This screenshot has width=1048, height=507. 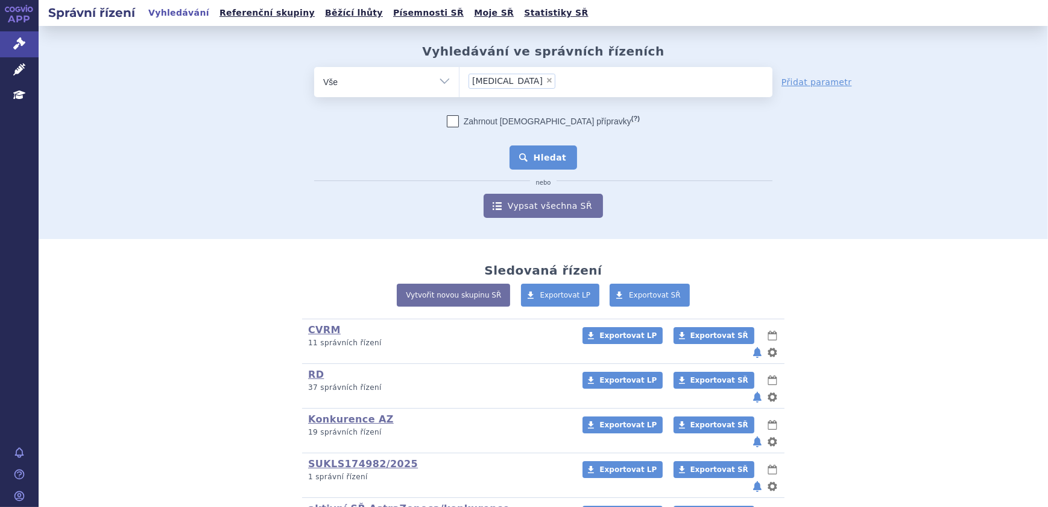 What do you see at coordinates (437, 387) in the screenshot?
I see `p: 37 správních řízení` at bounding box center [437, 387].